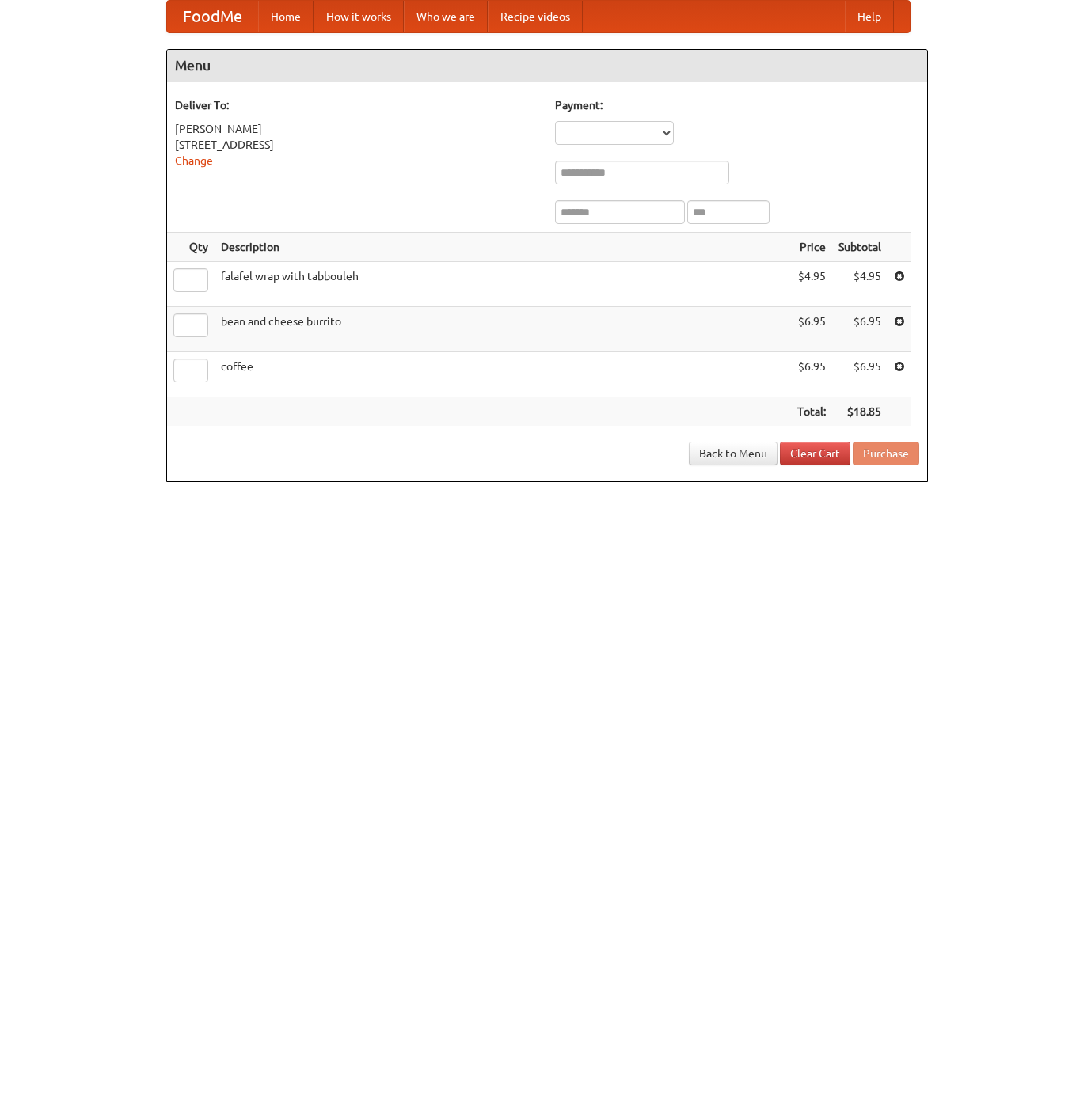  What do you see at coordinates (357, 105) in the screenshot?
I see `h5: Deliver To:` at bounding box center [357, 105].